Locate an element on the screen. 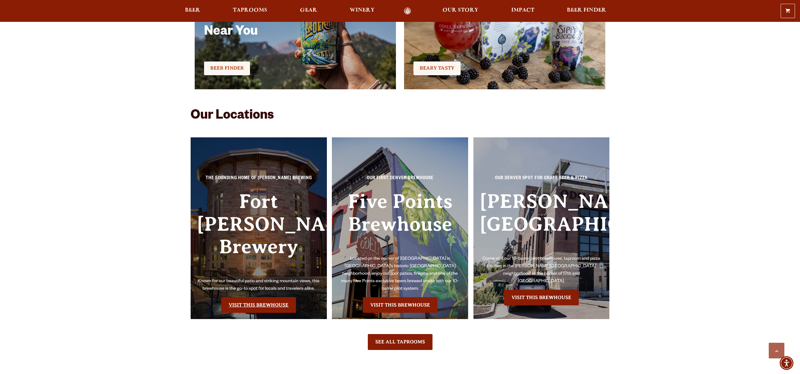  a: BEER FINDER is located at coordinates (227, 68).